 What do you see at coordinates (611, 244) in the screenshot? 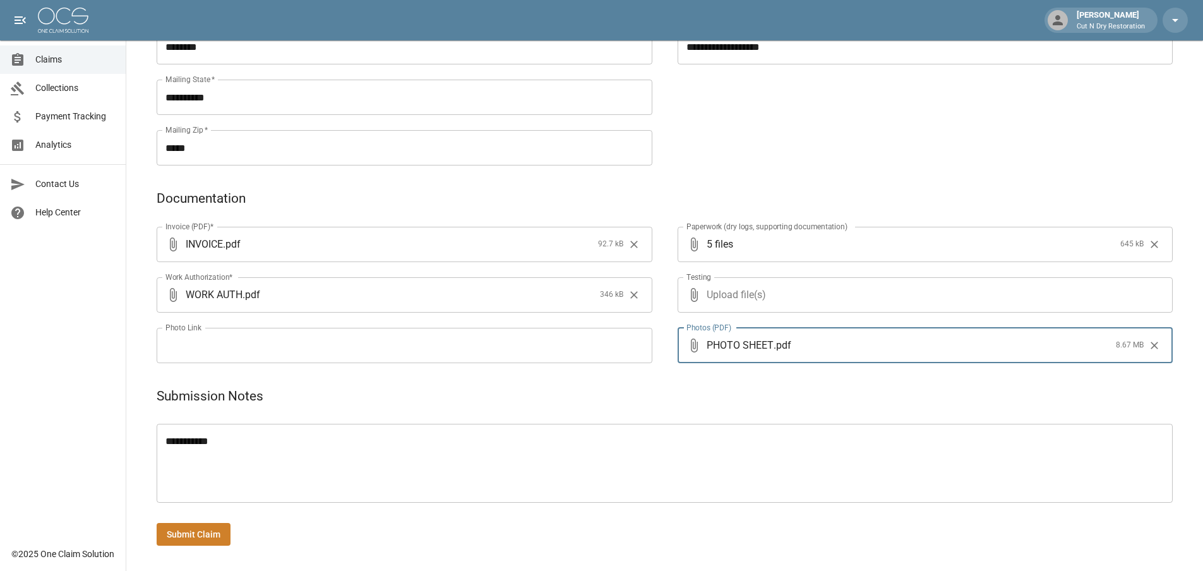
I see `span: 92.7 kB` at bounding box center [611, 244].